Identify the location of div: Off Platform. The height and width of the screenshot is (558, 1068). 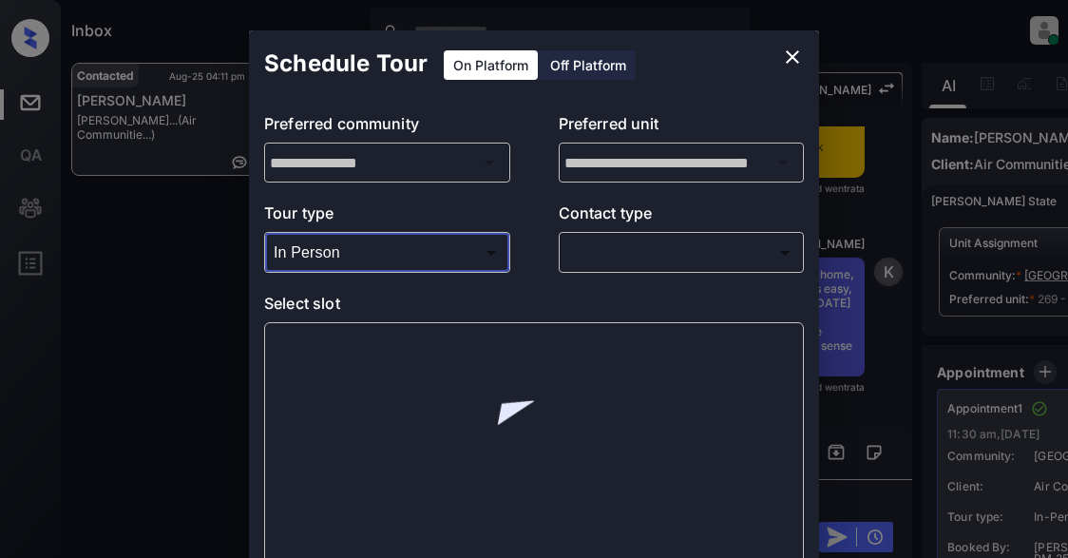
(588, 65).